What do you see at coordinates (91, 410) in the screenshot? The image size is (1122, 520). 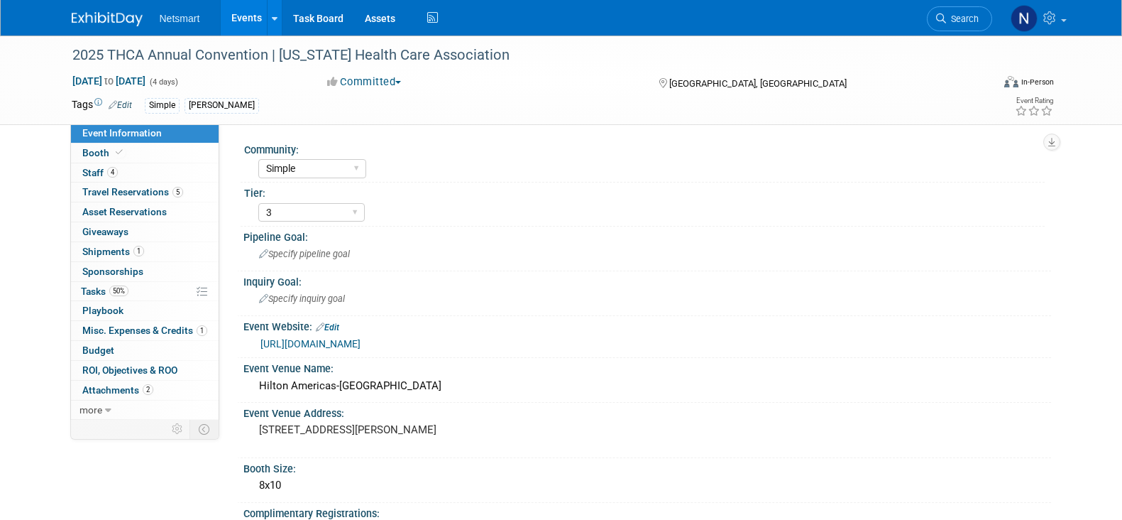 I see `span: more` at bounding box center [91, 410].